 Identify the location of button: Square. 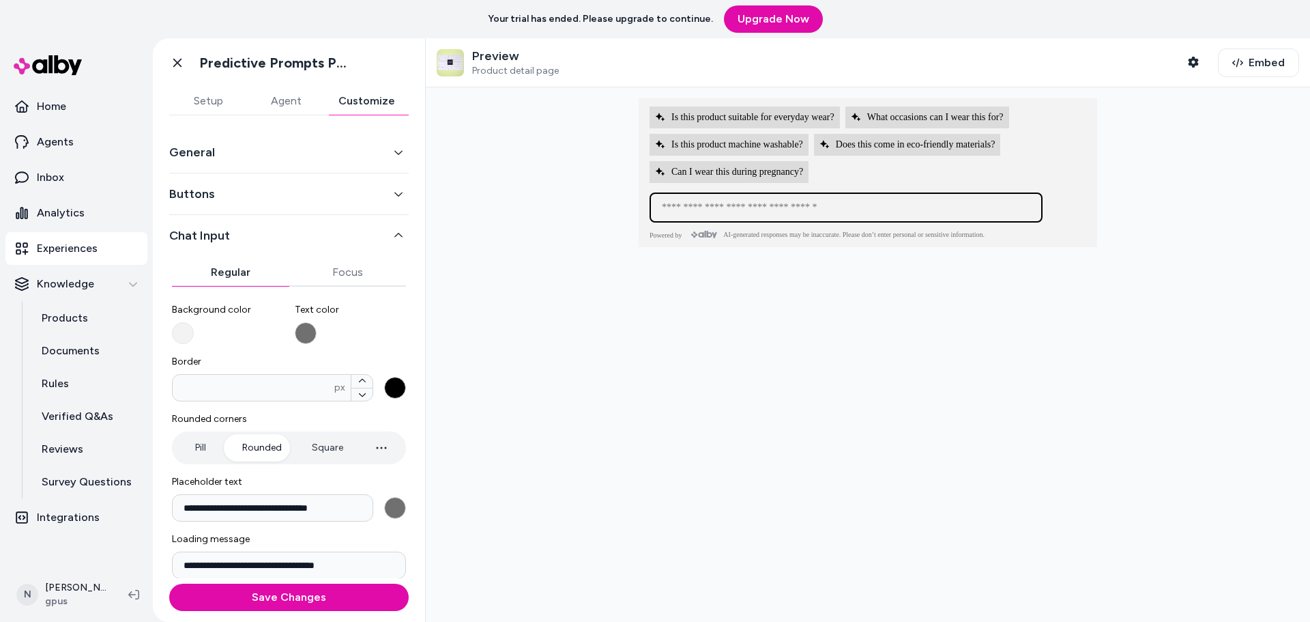
(328, 448).